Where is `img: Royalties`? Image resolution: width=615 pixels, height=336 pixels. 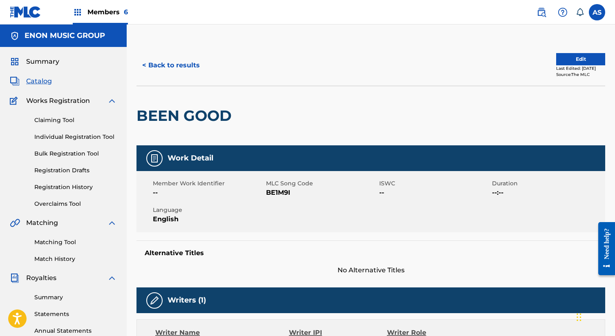 img: Royalties is located at coordinates (15, 278).